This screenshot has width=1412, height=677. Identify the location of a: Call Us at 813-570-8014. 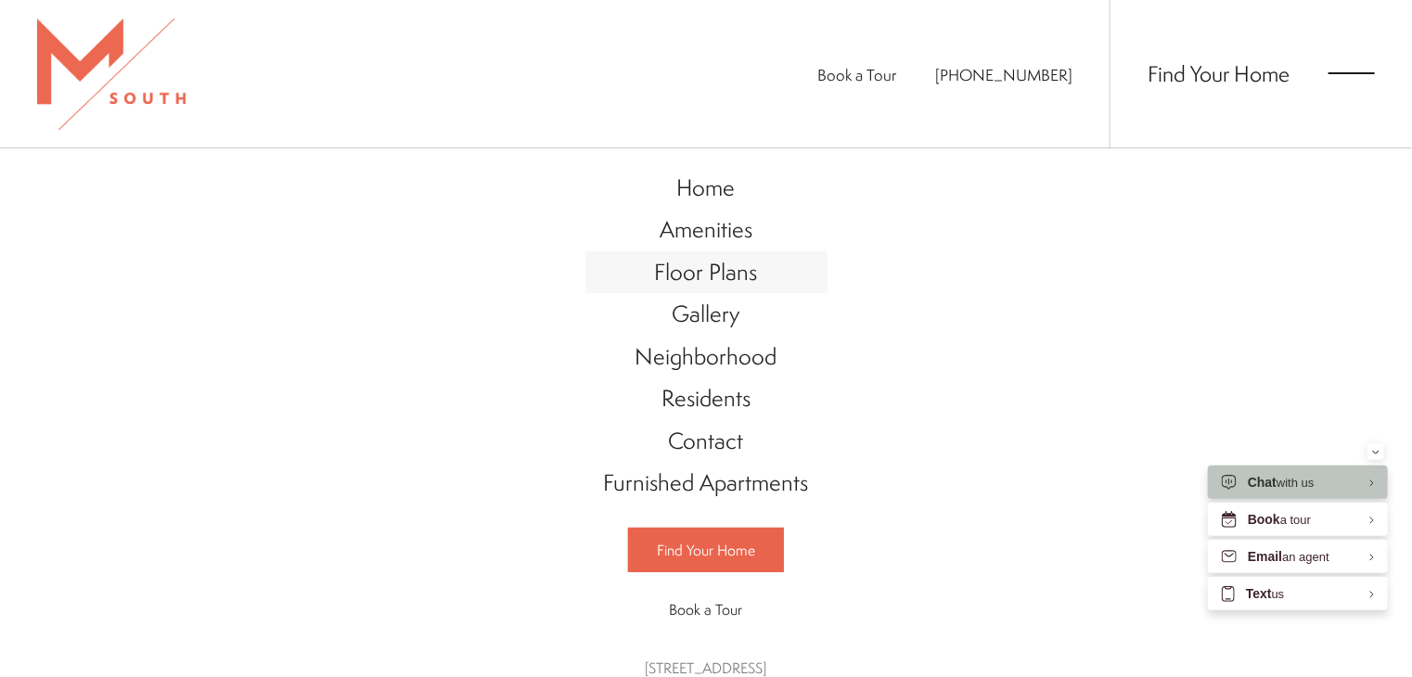
(1004, 74).